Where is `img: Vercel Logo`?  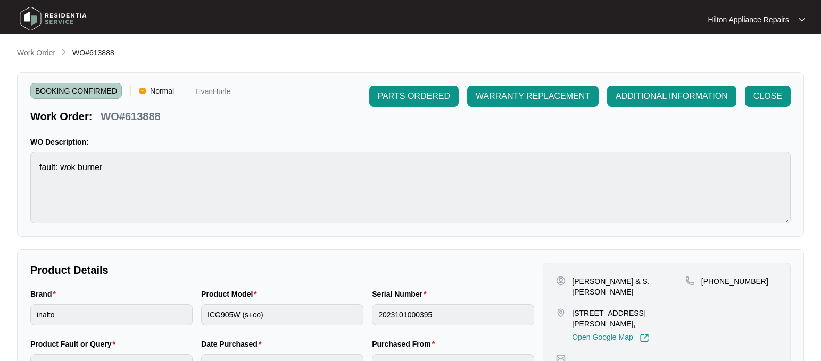
img: Vercel Logo is located at coordinates (143, 91).